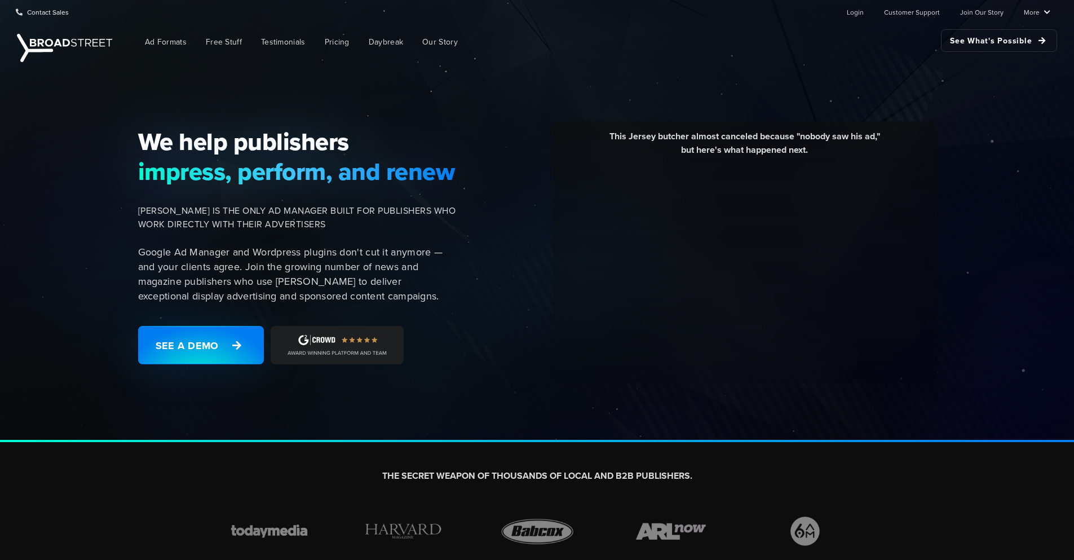  What do you see at coordinates (912, 12) in the screenshot?
I see `a: Customer Support` at bounding box center [912, 12].